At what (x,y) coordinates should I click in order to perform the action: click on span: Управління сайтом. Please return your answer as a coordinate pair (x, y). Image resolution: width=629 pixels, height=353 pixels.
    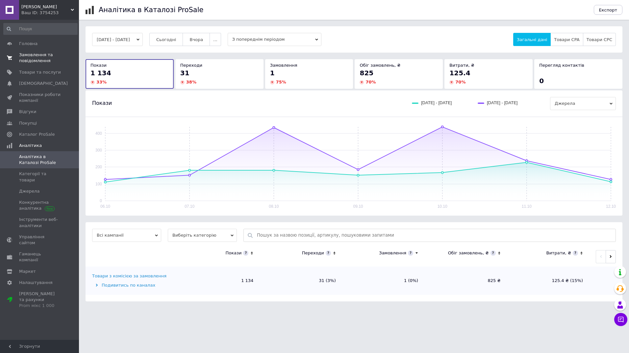
    Looking at the image, I should click on (40, 240).